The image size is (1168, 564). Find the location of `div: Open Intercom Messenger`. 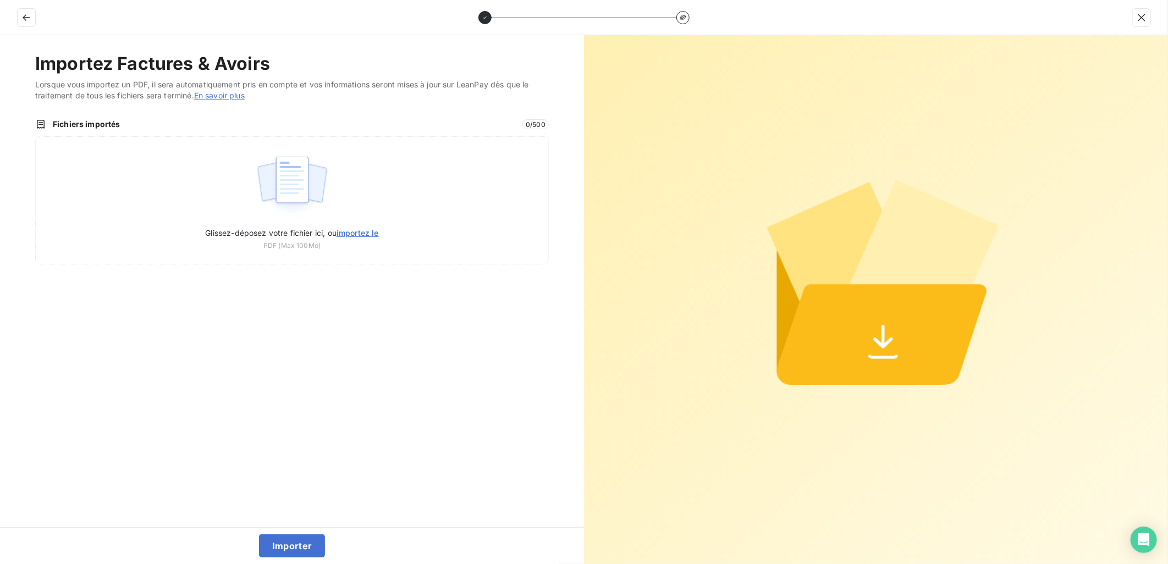

div: Open Intercom Messenger is located at coordinates (1144, 540).